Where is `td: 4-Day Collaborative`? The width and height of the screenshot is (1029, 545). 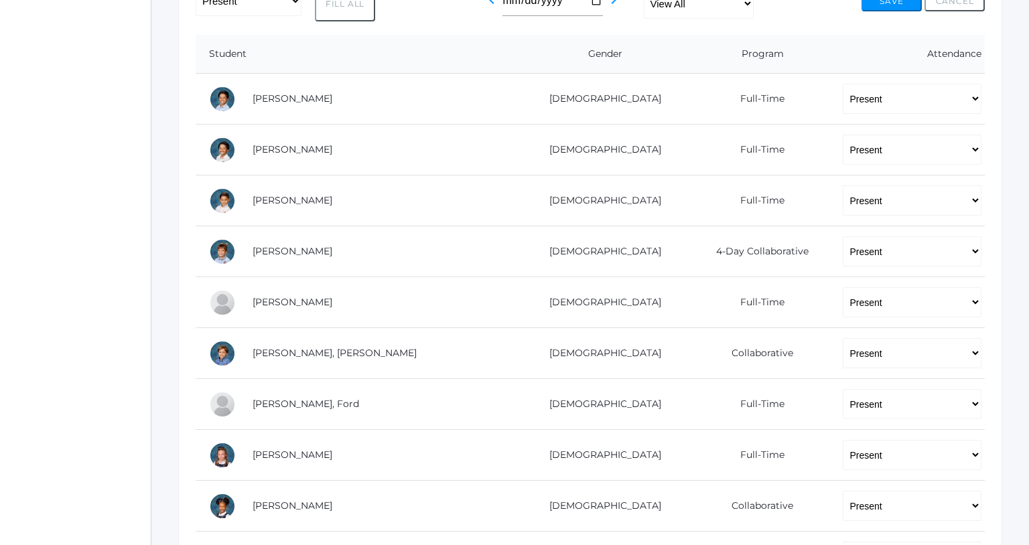
td: 4-Day Collaborative is located at coordinates (758, 252).